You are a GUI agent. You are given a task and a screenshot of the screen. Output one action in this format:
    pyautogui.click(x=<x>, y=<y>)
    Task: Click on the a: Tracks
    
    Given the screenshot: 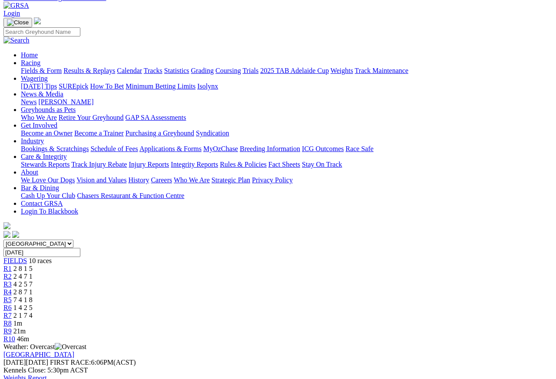 What is the action you would take?
    pyautogui.click(x=153, y=70)
    